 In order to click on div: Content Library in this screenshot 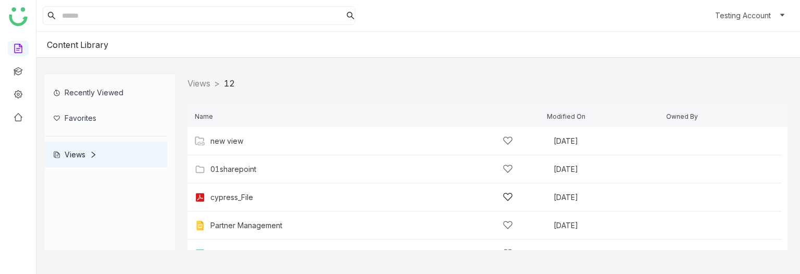, I will do `click(85, 45)`.